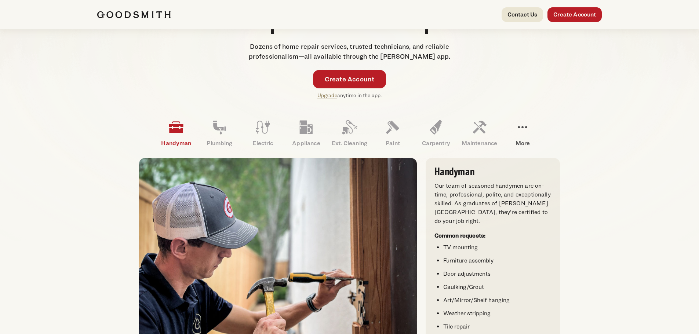  Describe the element at coordinates (460, 236) in the screenshot. I see `strong: Common requests:` at that location.